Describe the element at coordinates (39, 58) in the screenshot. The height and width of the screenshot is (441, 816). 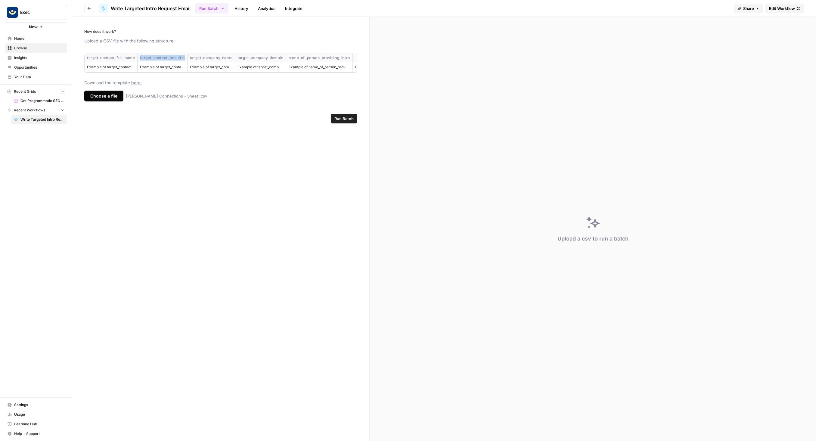
I see `span: Insights` at that location.